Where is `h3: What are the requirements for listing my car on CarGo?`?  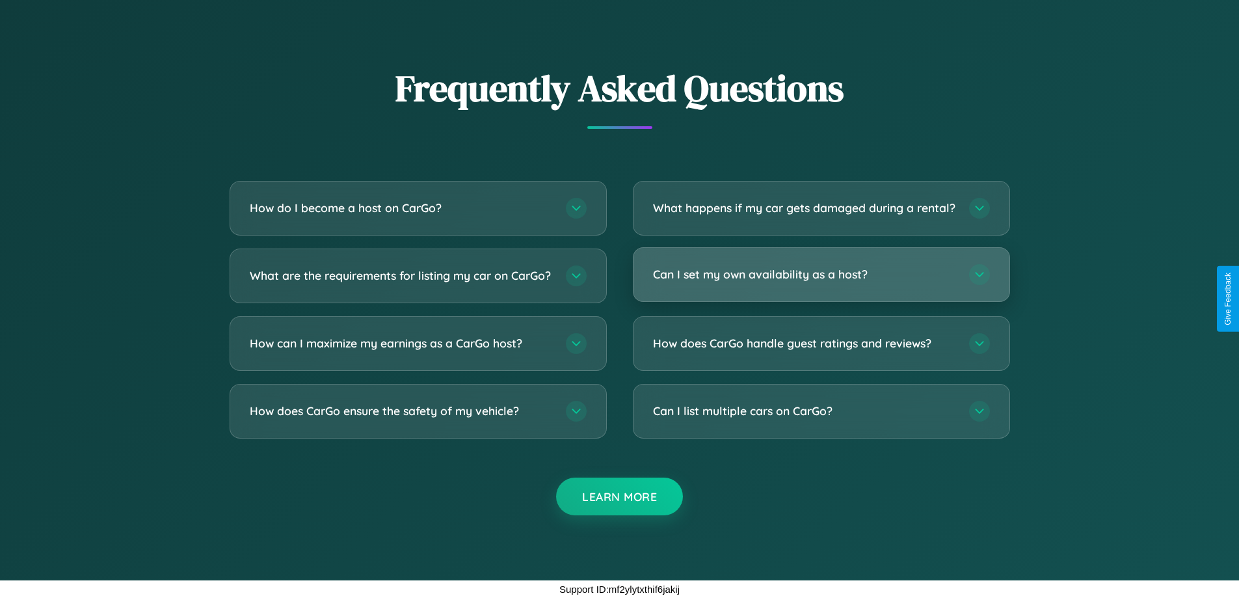
h3: What are the requirements for listing my car on CarGo? is located at coordinates (401, 275).